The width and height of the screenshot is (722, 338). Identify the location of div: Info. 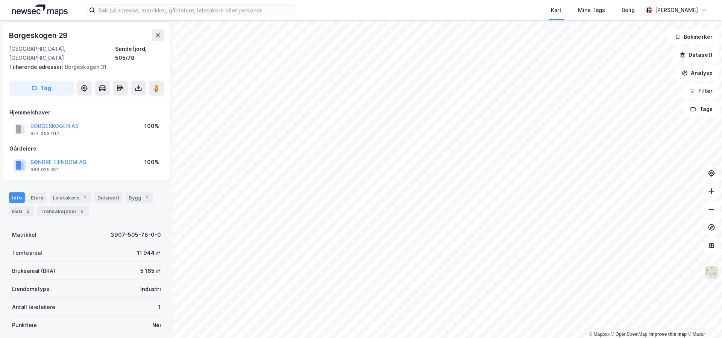
(17, 198).